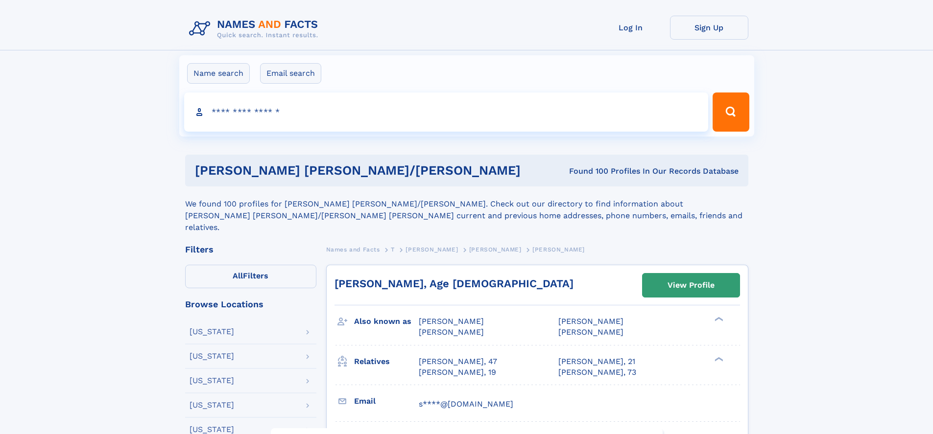 This screenshot has width=933, height=434. Describe the element at coordinates (353, 249) in the screenshot. I see `a: Names and Facts` at that location.